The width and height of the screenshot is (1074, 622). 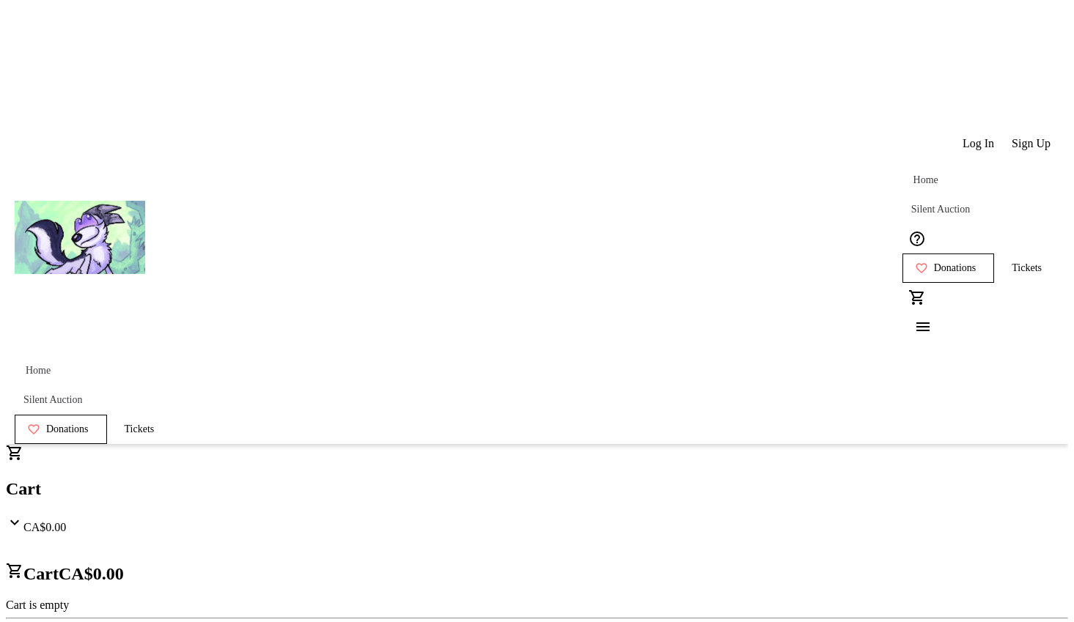 What do you see at coordinates (978, 144) in the screenshot?
I see `span: Log In` at bounding box center [978, 144].